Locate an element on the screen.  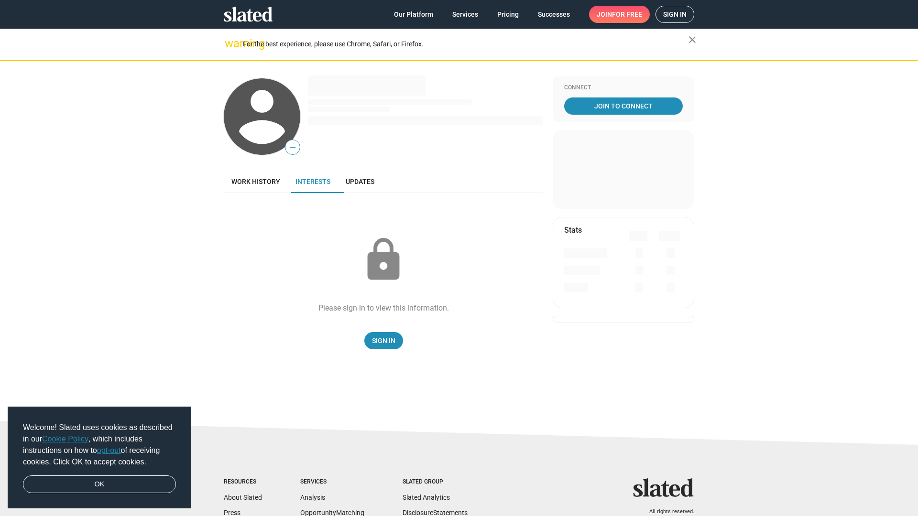
span: Work history is located at coordinates (256, 182).